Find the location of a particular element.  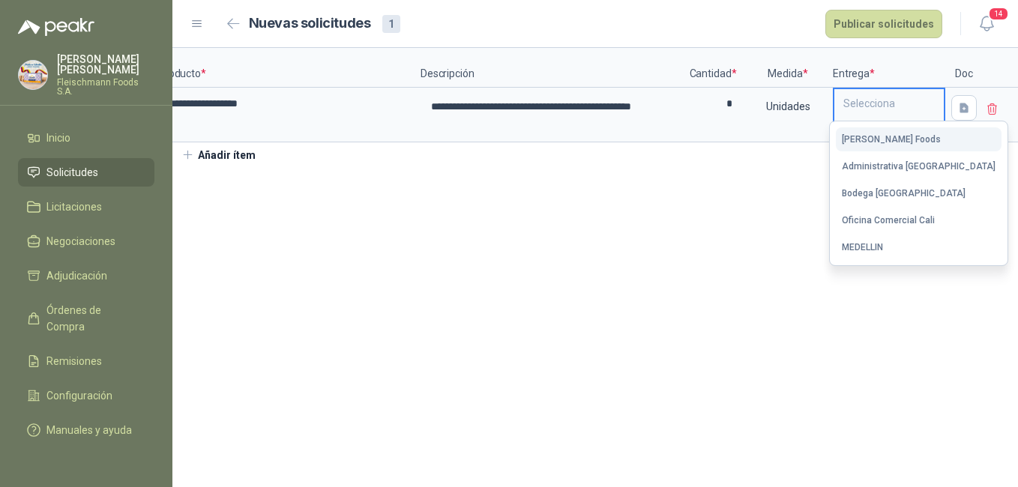

a: Solicitudes is located at coordinates (86, 172).